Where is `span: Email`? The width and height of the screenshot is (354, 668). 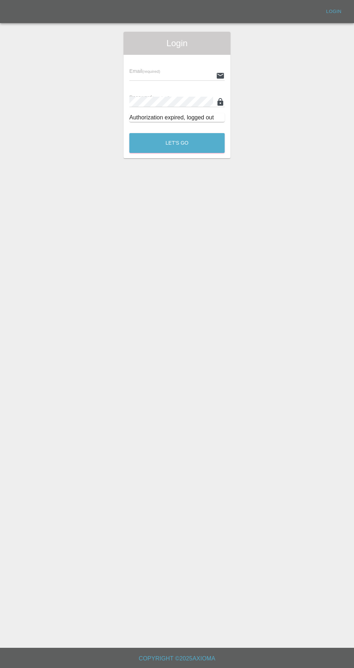
span: Email is located at coordinates (144, 71).